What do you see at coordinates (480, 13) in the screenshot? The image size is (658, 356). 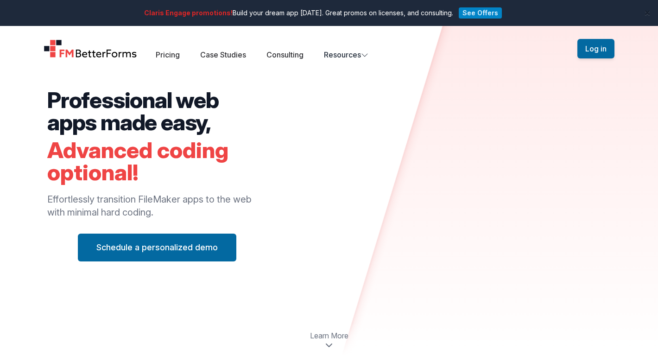 I see `a: See Offers` at bounding box center [480, 13].